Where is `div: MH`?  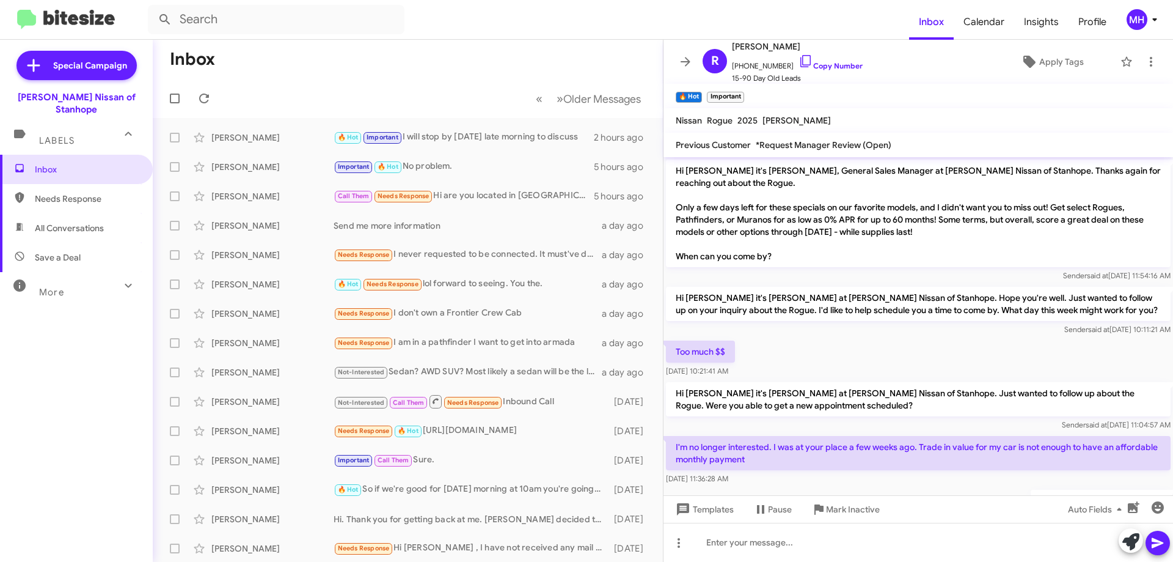 div: MH is located at coordinates (1137, 20).